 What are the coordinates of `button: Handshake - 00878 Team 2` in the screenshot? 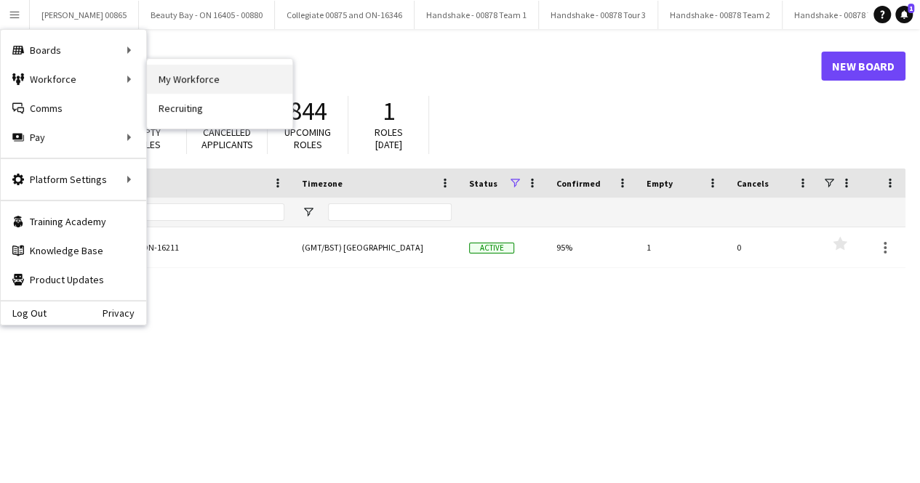 It's located at (720, 15).